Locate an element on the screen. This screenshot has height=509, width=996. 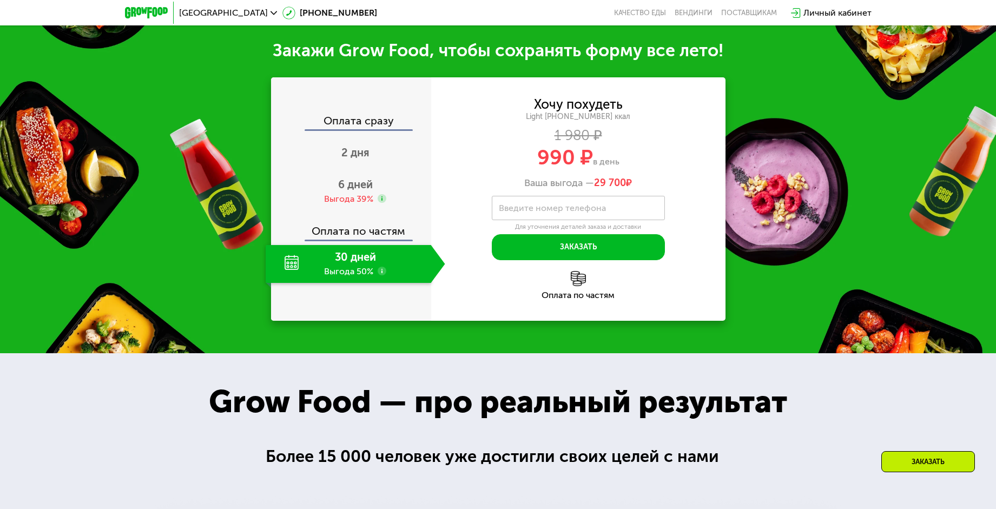
span: в день is located at coordinates (606, 161).